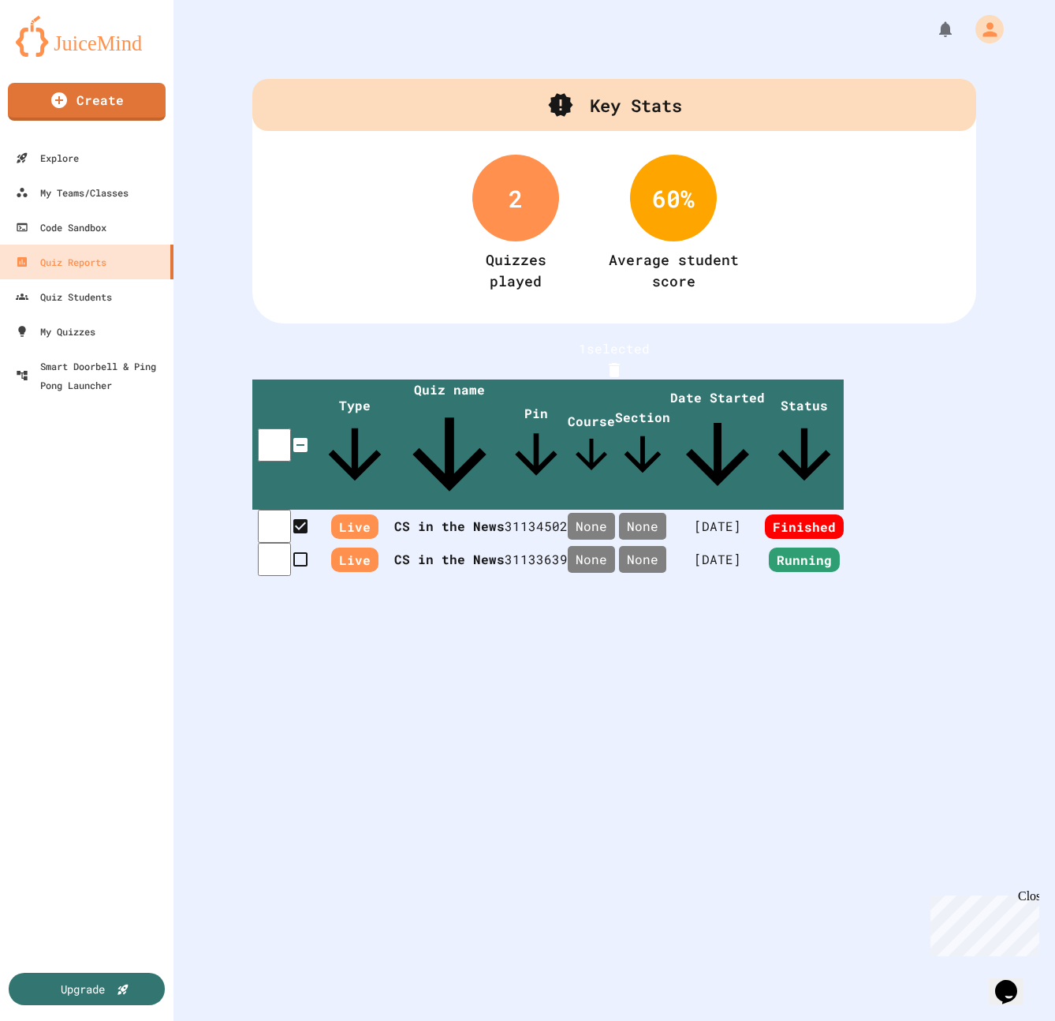  Describe the element at coordinates (275, 445) in the screenshot. I see `input: select all desserts` at that location.